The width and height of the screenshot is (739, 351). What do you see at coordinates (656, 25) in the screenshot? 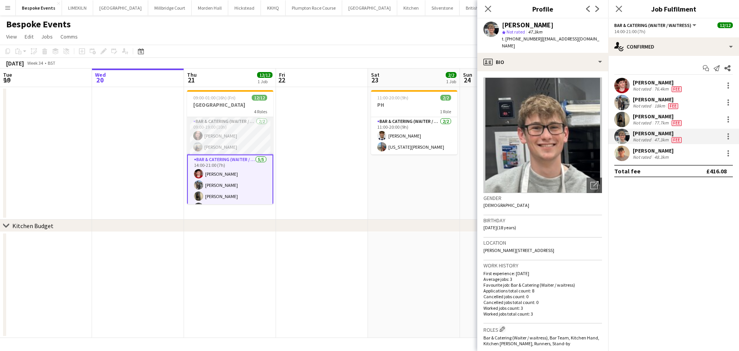
I see `button: Bar & Catering (Waiter / waitress)` at bounding box center [656, 25].